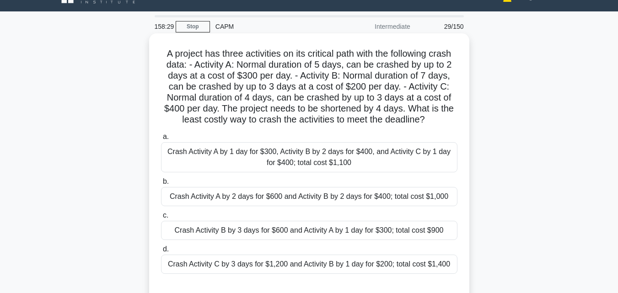 This screenshot has height=293, width=618. What do you see at coordinates (309, 157) in the screenshot?
I see `div: Crash Activity A by 1 day for $300, Activity B by 2 days for $400, and Activity C by 1 day for $4...` at bounding box center [309, 157].